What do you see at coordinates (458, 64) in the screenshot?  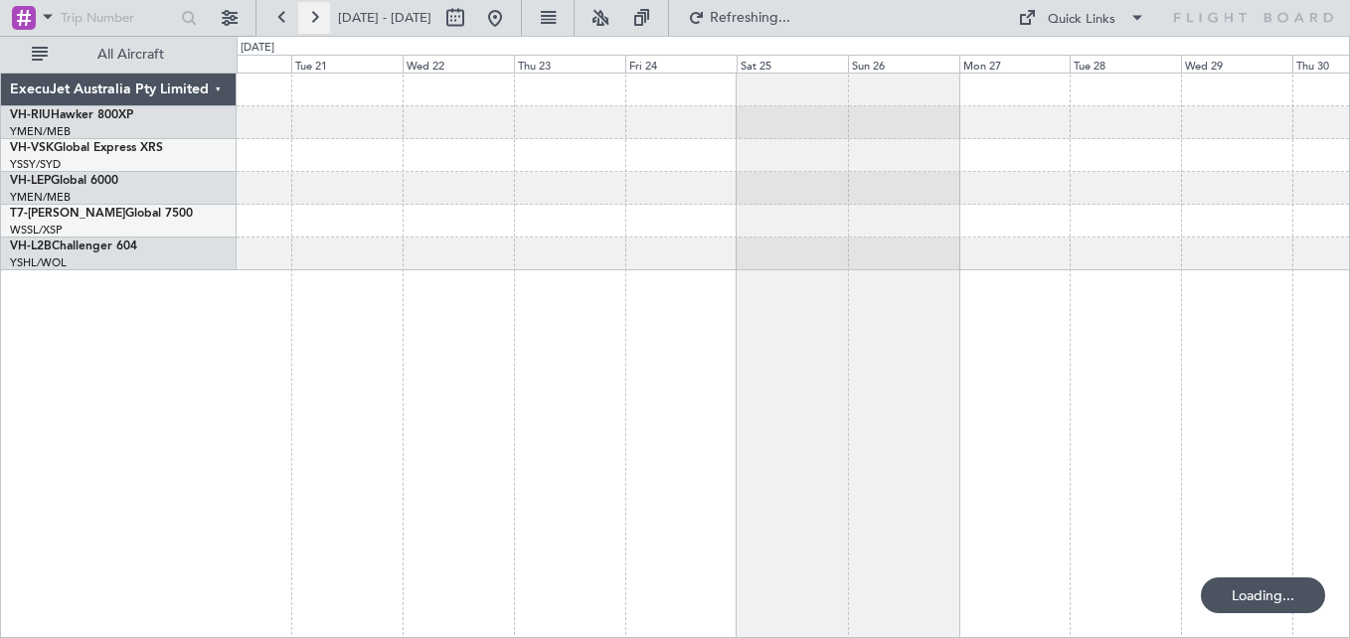 I see `div: Wed 22` at bounding box center [458, 64].